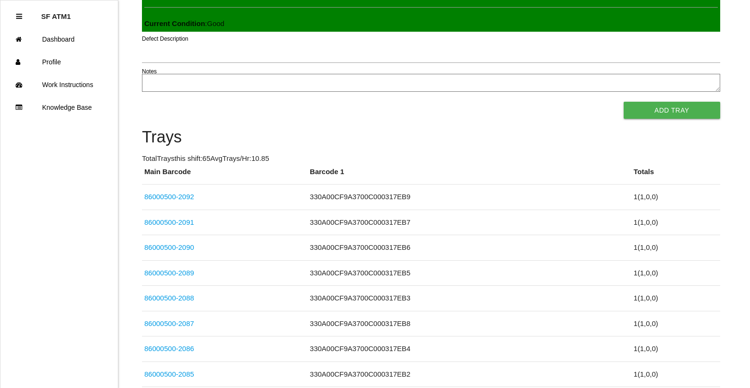  Describe the element at coordinates (469, 324) in the screenshot. I see `td: 330A00CF9A3700C000317EB8` at that location.